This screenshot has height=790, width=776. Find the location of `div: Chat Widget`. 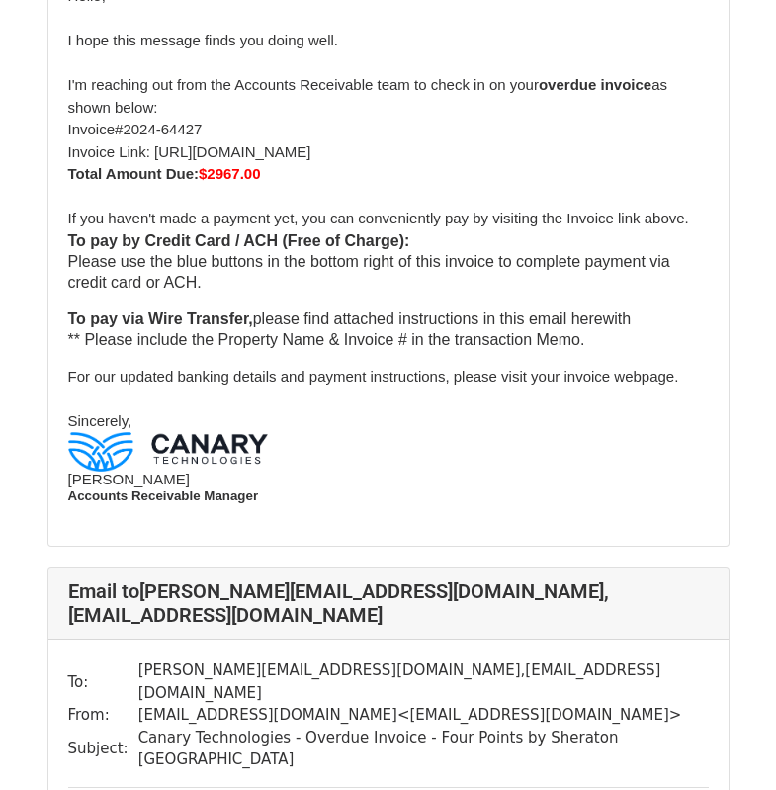

div: Chat Widget is located at coordinates (727, 743).